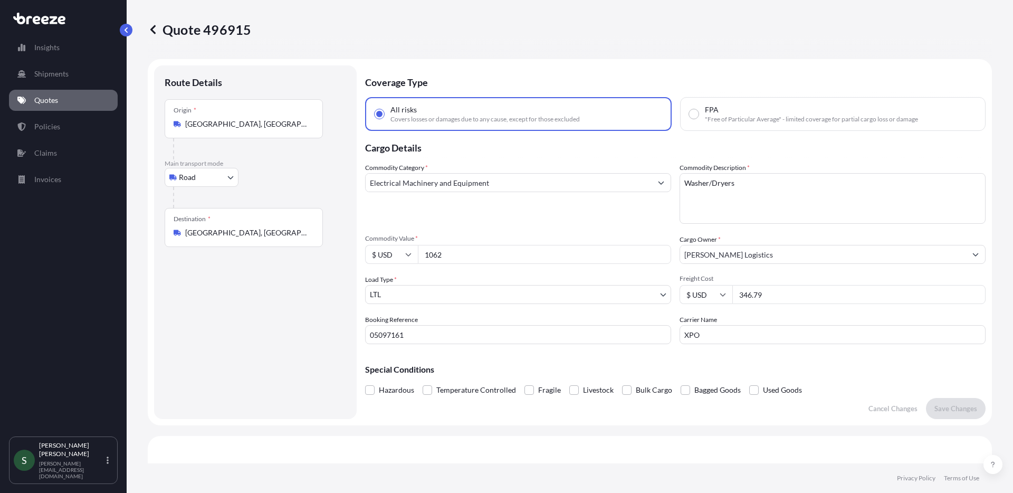  Describe the element at coordinates (956, 408) in the screenshot. I see `button: Save Changes` at that location.